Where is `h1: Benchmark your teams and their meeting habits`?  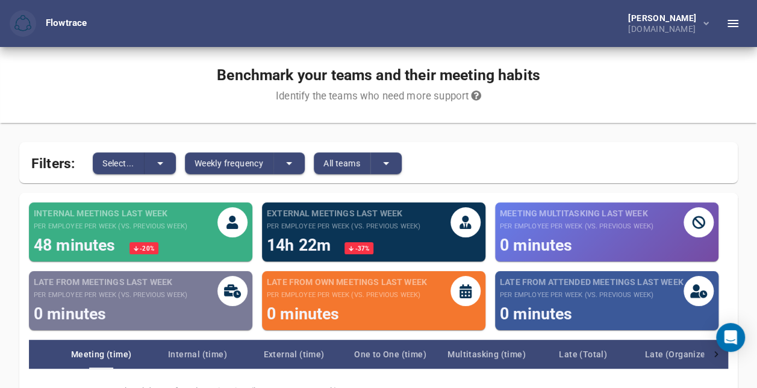
h1: Benchmark your teams and their meeting habits is located at coordinates (378, 75).